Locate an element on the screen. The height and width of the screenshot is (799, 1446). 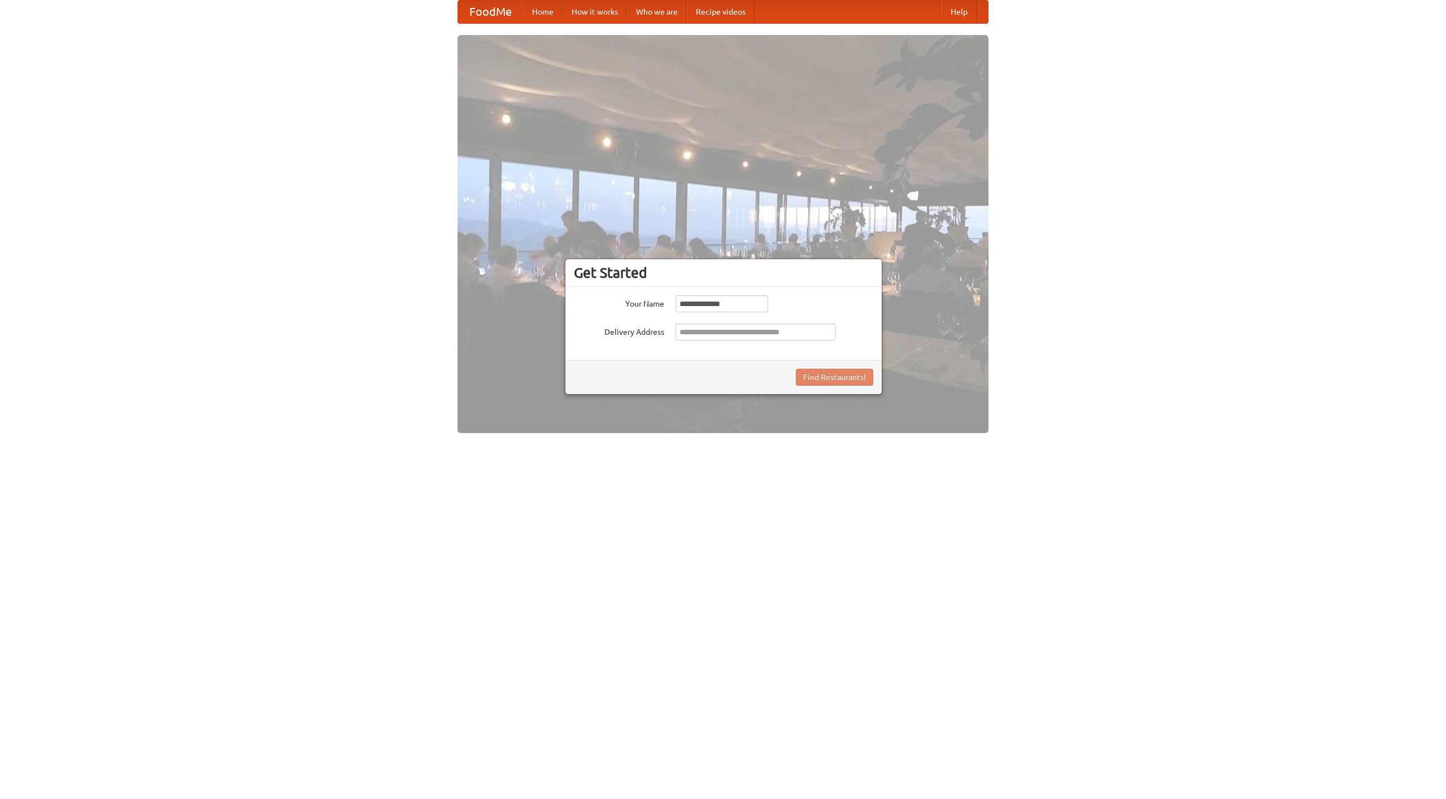
a: How it works is located at coordinates (595, 12).